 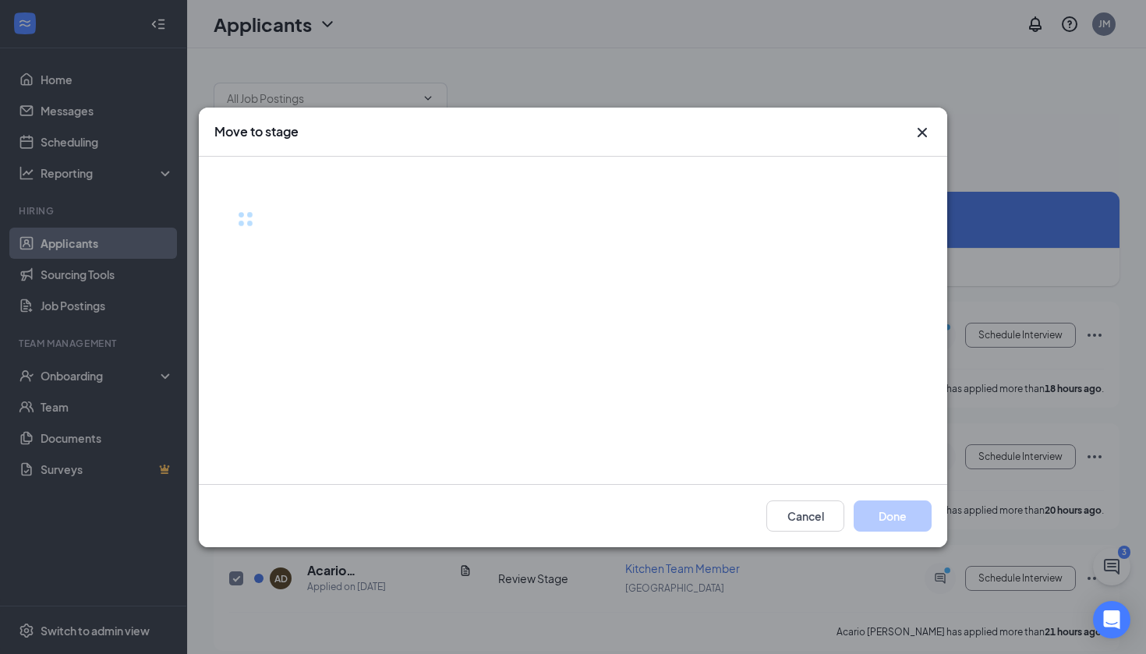 I want to click on button: Done, so click(x=892, y=516).